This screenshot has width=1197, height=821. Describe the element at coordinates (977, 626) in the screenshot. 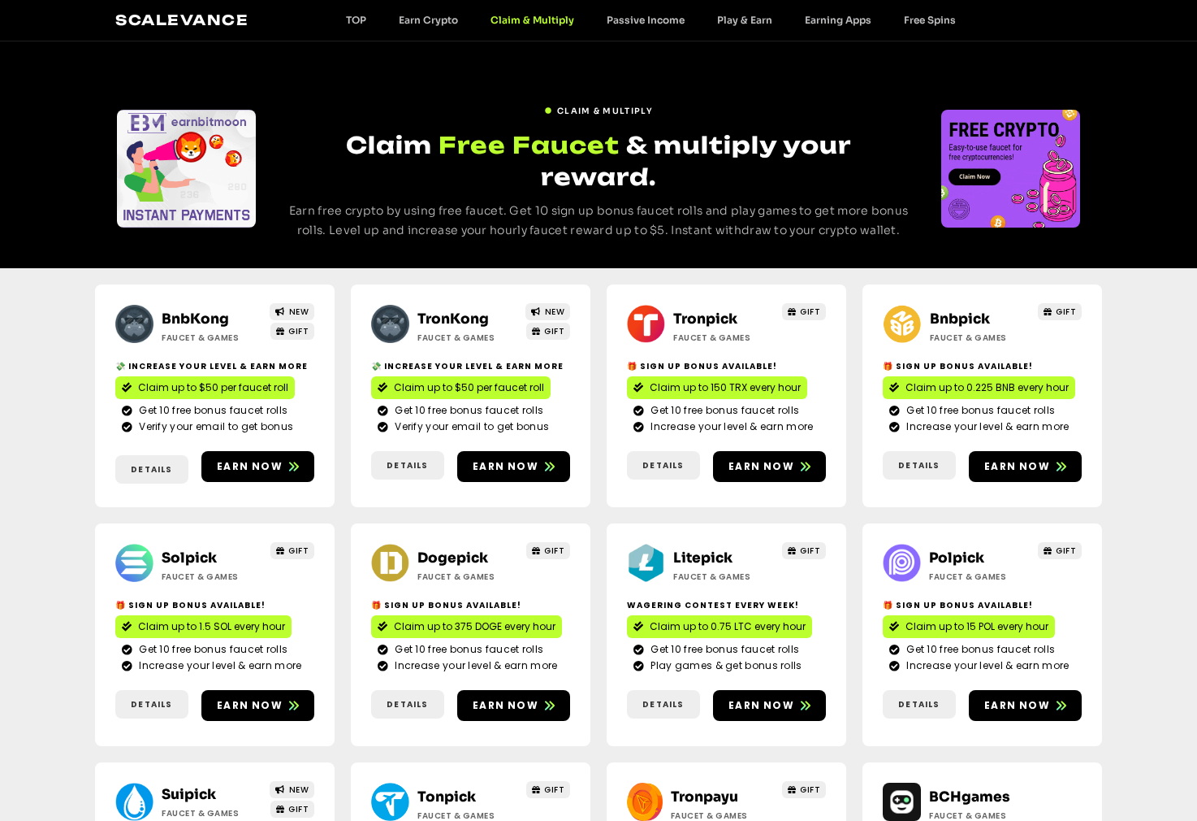

I see `span: Claim up to 15 POL every hour` at that location.